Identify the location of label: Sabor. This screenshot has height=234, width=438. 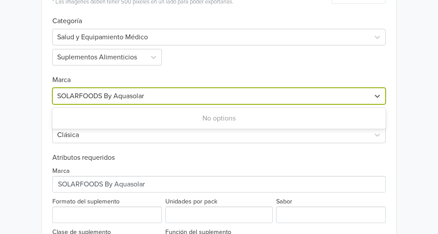
(284, 202).